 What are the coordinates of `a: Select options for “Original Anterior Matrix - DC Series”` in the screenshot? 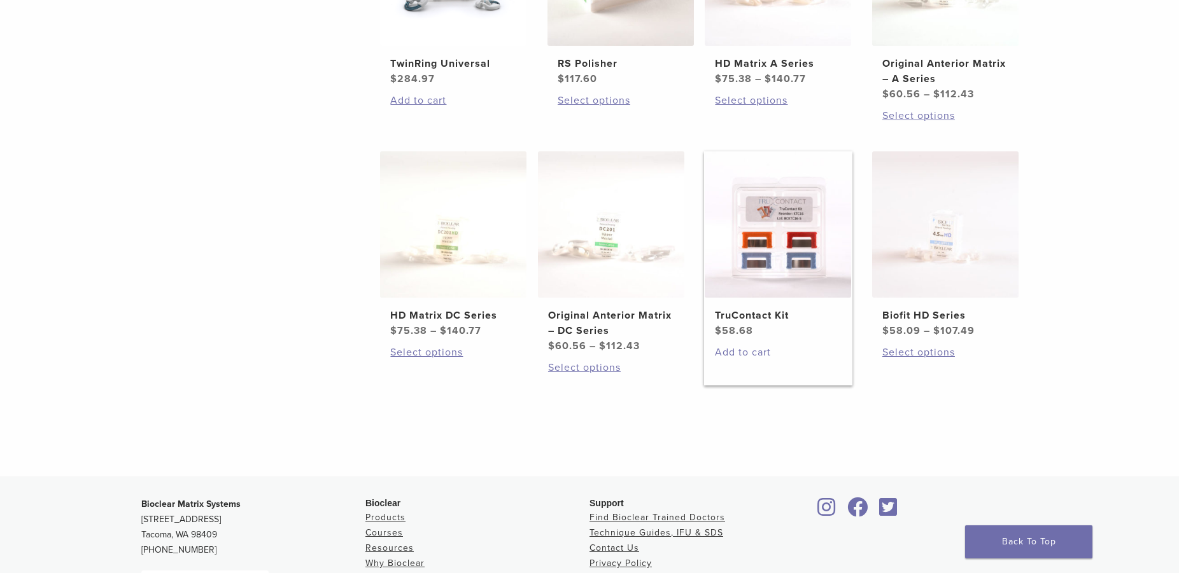 It's located at (611, 368).